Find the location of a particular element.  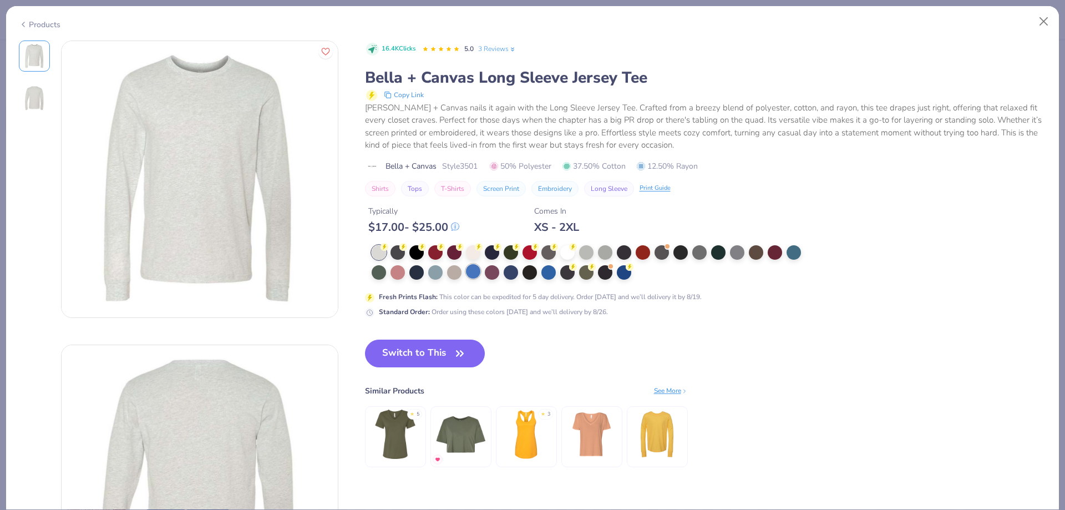

div: Products is located at coordinates (39, 24).